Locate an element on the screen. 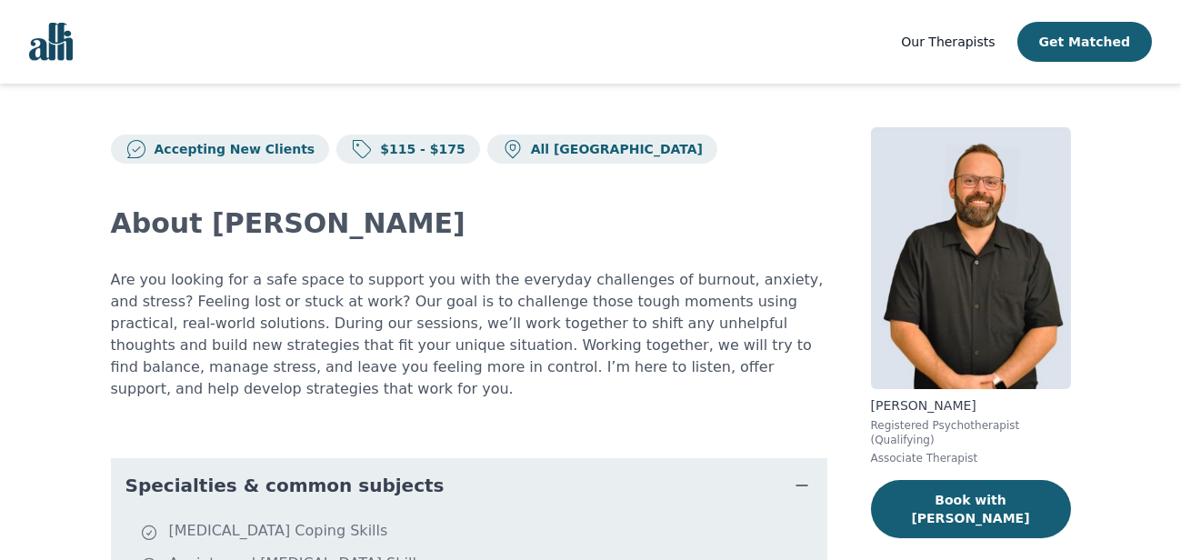 This screenshot has height=560, width=1181. button: Get Matched is located at coordinates (1085, 42).